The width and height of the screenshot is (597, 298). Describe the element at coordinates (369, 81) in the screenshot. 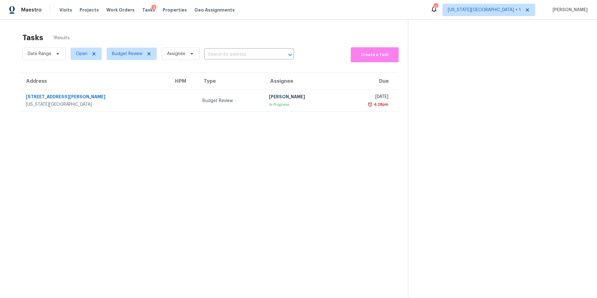

I see `th: Due` at that location.